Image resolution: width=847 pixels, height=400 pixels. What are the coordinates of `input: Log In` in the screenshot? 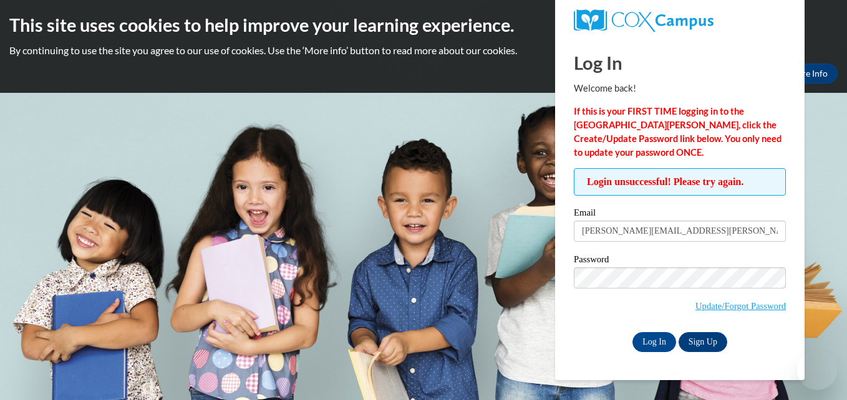 It's located at (654, 342).